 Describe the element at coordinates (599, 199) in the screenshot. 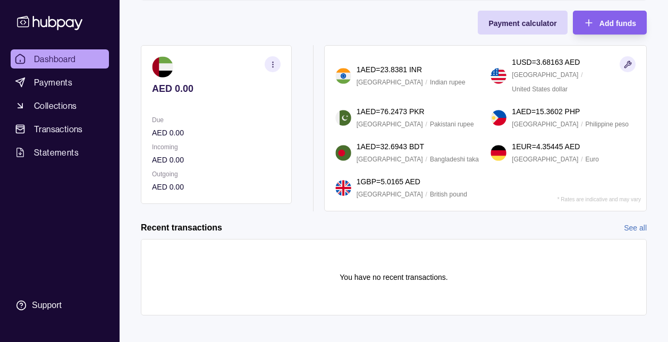

I see `p: * Rates are indicative and may vary` at that location.